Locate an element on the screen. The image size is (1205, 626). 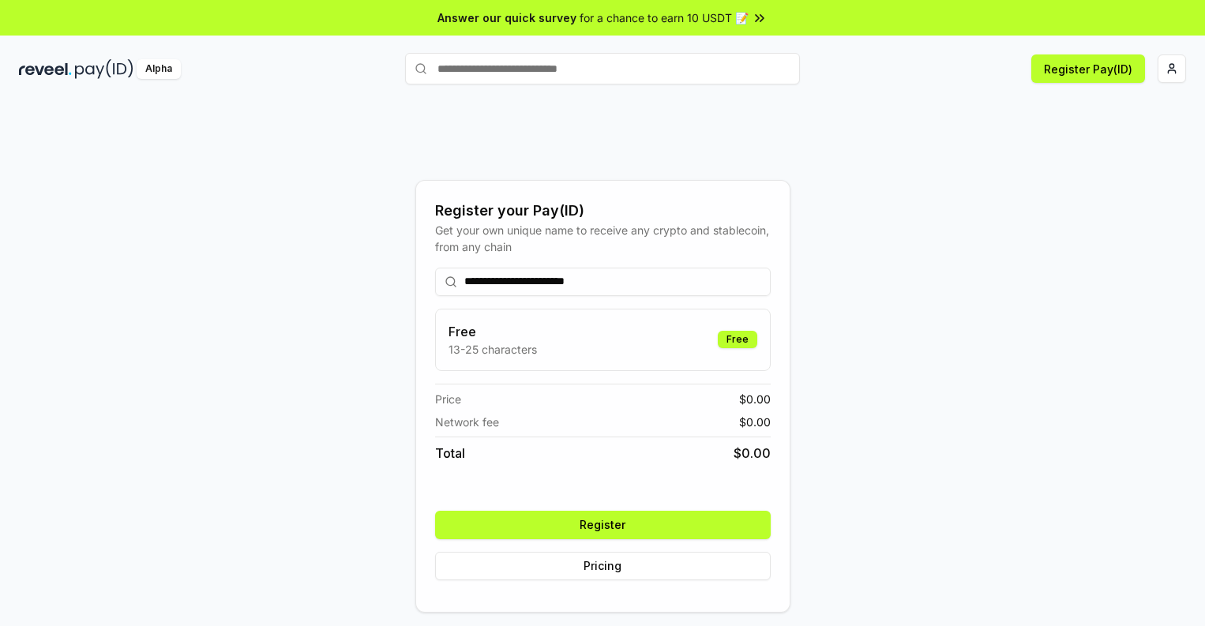
button: Register Pay(ID) is located at coordinates (1088, 69).